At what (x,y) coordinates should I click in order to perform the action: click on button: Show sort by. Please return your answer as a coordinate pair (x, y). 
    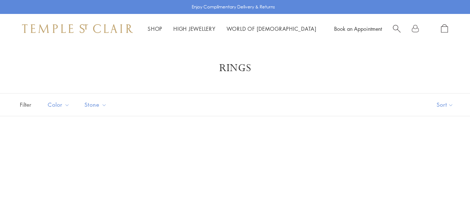
    Looking at the image, I should click on (445, 105).